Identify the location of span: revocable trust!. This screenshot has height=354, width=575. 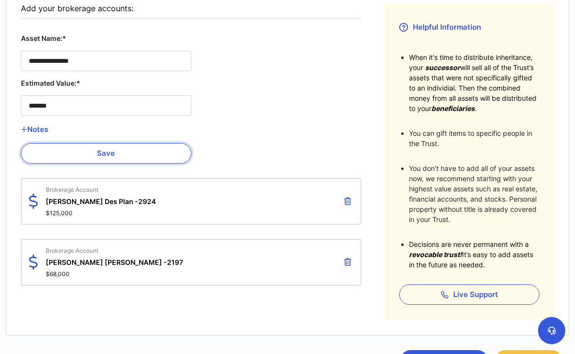
(435, 254).